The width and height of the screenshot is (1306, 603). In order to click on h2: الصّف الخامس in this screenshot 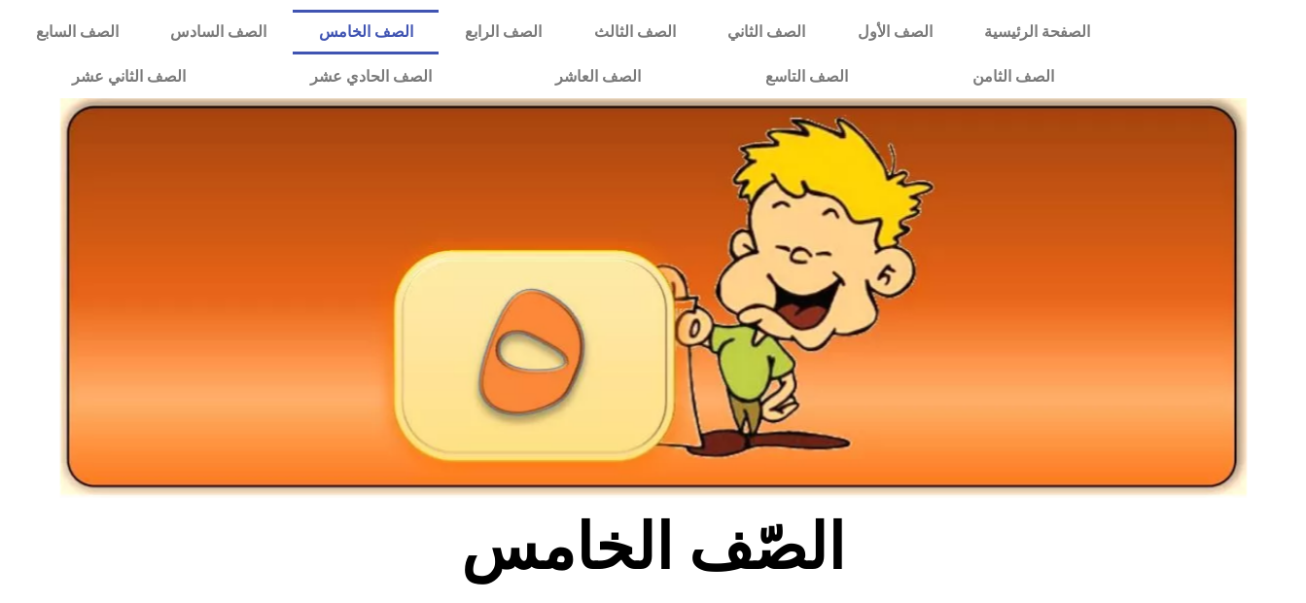, I will do `click(653, 548)`.